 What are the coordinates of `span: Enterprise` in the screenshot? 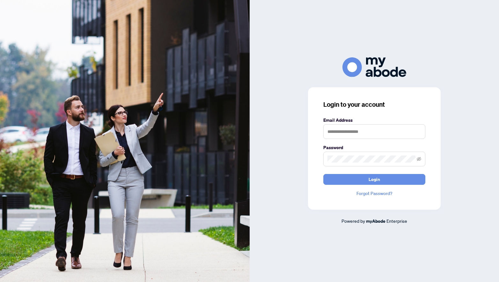 It's located at (397, 221).